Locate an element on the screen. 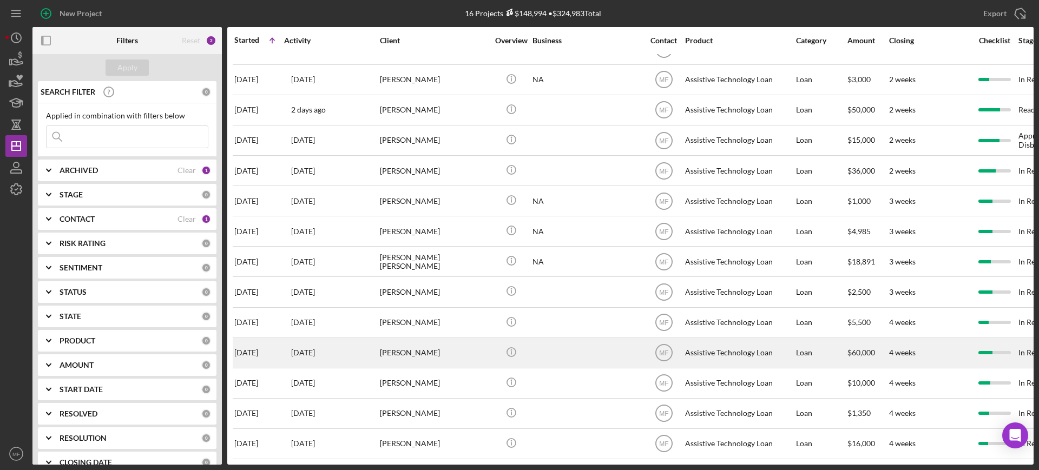  time: 2025-09-30 16:44 is located at coordinates (303, 232).